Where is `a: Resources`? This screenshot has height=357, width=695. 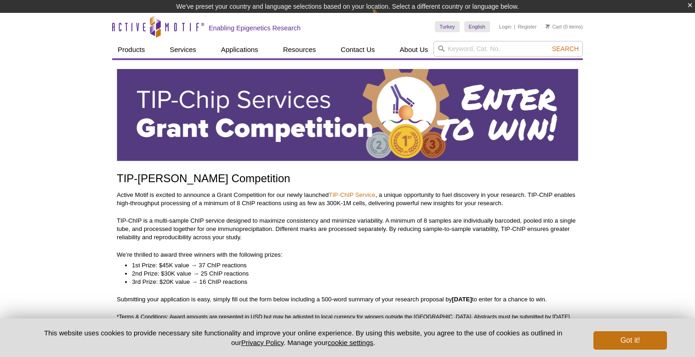
a: Resources is located at coordinates (300, 50).